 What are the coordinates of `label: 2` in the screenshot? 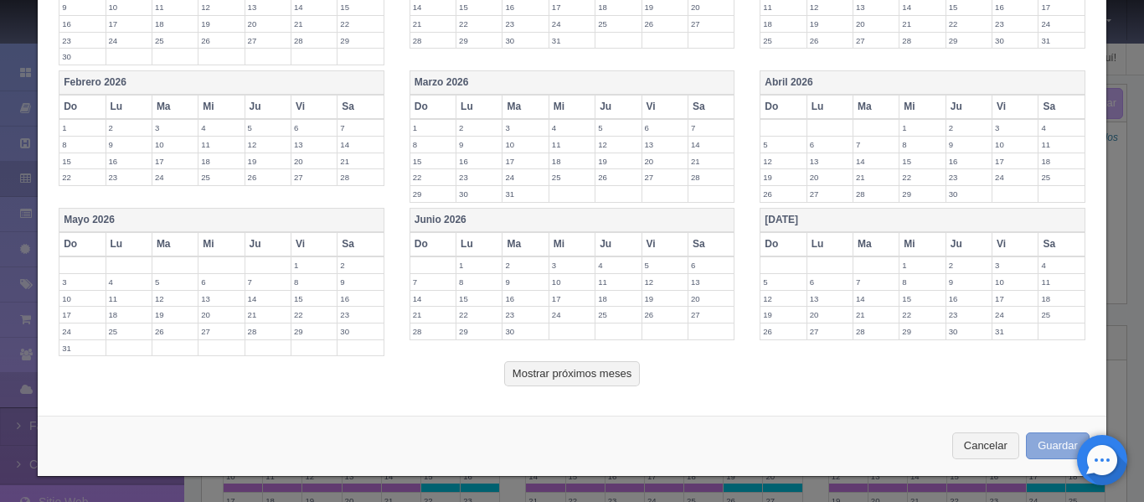 It's located at (360, 265).